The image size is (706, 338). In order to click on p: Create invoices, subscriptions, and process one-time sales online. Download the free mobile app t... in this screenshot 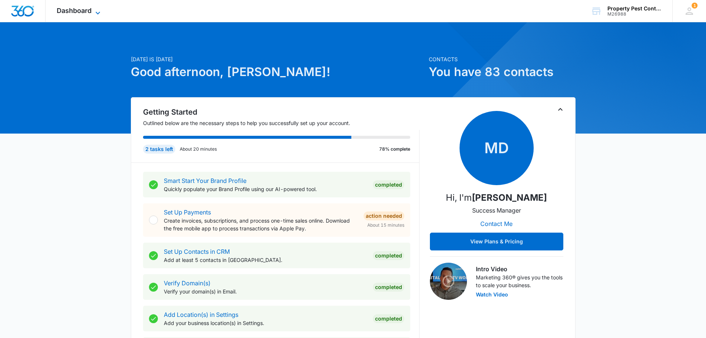, I will do `click(261, 224)`.